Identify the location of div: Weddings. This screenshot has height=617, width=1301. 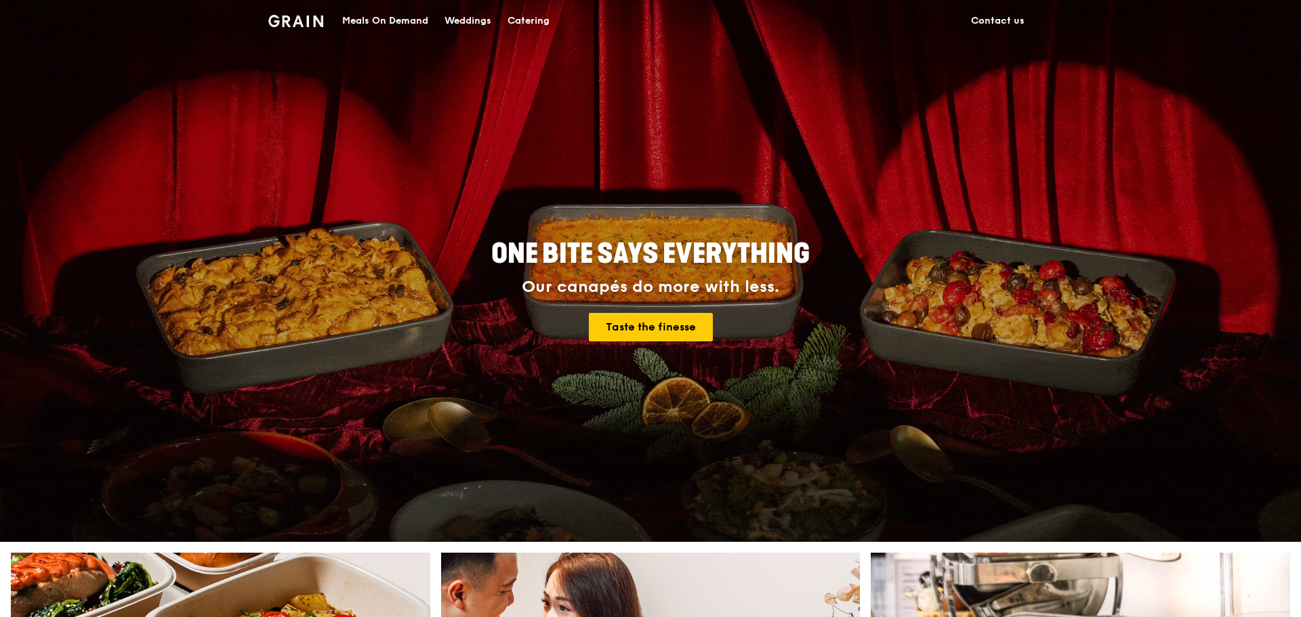
(468, 21).